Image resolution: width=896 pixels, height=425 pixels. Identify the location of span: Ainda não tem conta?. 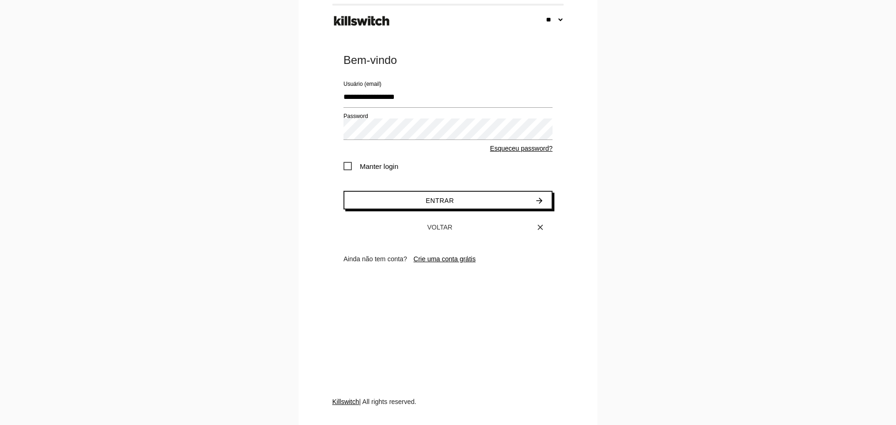
(375, 259).